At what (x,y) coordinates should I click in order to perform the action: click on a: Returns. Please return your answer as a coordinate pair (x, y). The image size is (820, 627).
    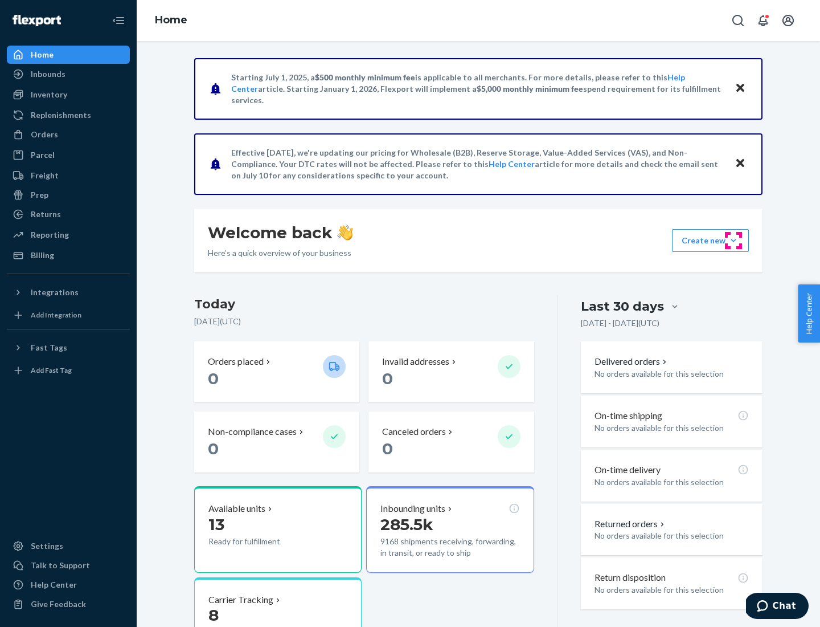
    Looking at the image, I should click on (68, 214).